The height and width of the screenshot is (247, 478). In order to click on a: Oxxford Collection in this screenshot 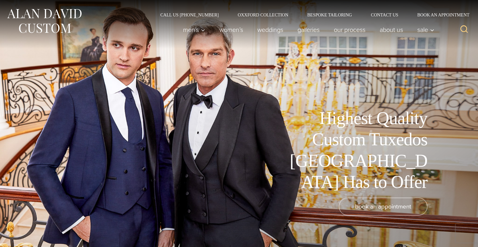, I will do `click(263, 15)`.